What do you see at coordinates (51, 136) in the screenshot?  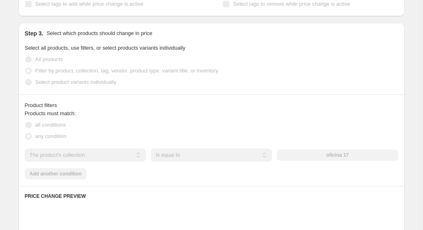 I see `span: any condition` at bounding box center [51, 136].